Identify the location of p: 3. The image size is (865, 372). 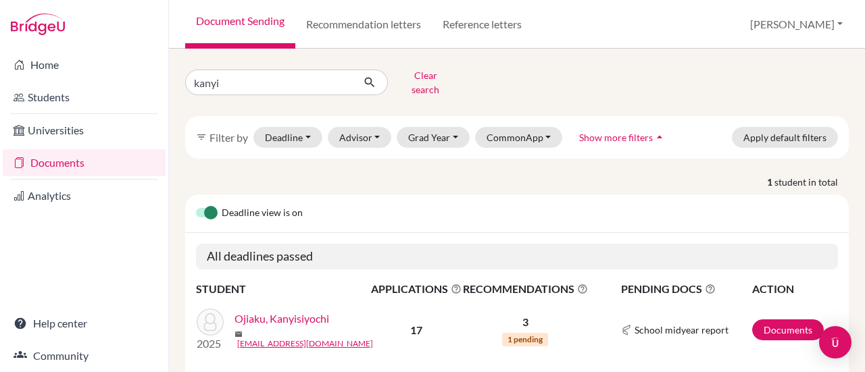
(525, 322).